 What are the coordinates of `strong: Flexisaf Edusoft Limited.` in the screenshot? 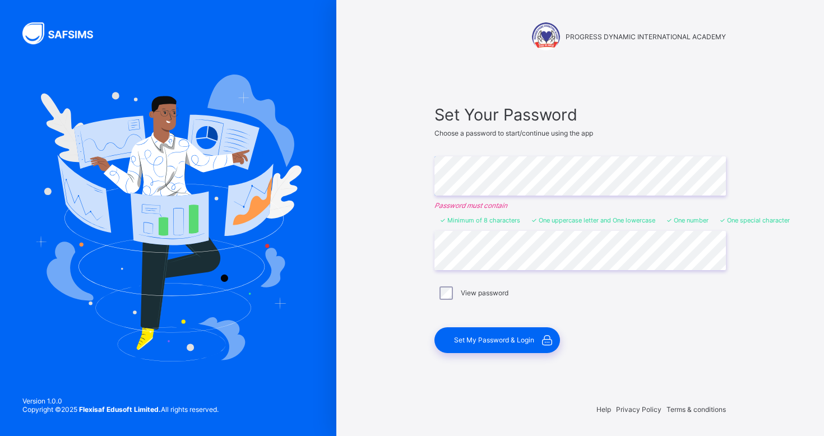 It's located at (120, 409).